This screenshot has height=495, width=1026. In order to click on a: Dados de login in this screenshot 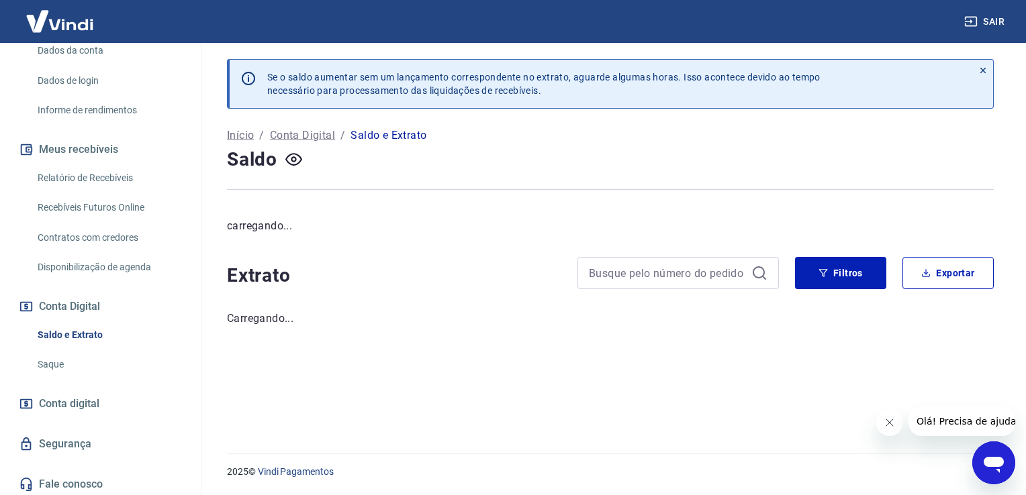, I will do `click(108, 81)`.